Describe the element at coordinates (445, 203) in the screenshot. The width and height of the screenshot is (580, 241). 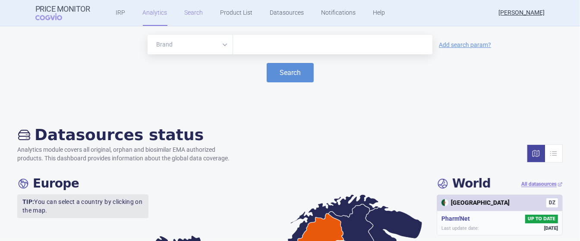
I see `img: Algeria` at that location.